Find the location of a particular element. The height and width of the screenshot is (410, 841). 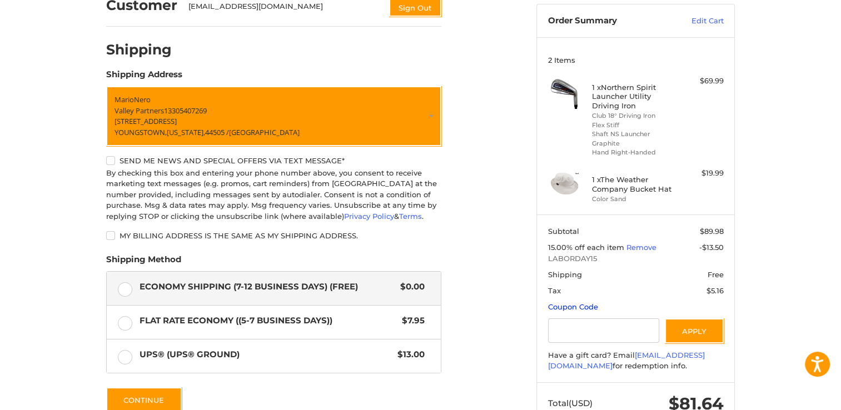

input: Gift Certificate or Coupon Code is located at coordinates (604, 331).